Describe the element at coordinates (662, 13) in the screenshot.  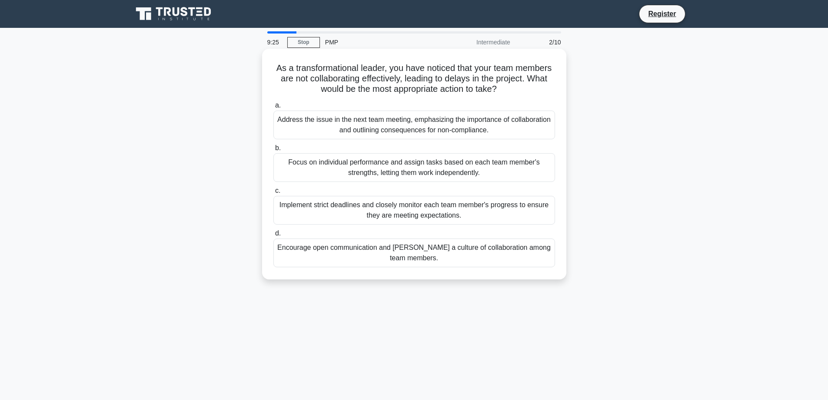
I see `a: Register` at that location.